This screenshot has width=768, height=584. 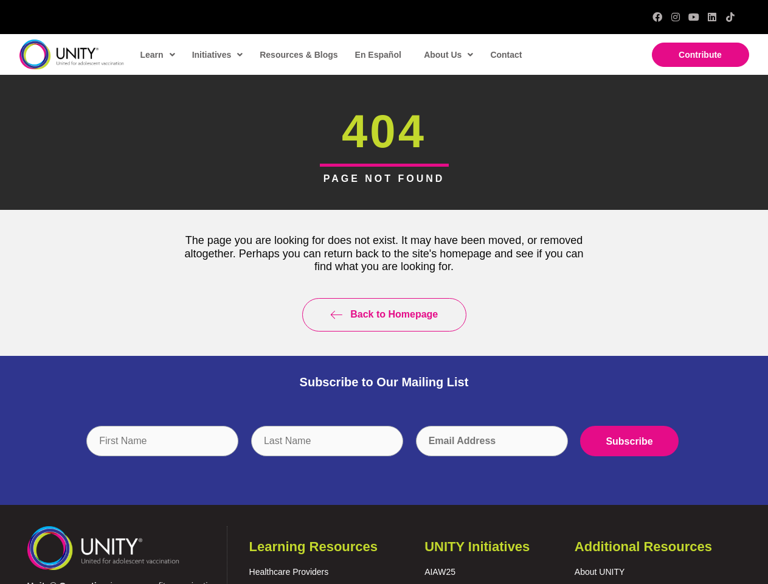 I want to click on a: En Español, so click(x=378, y=55).